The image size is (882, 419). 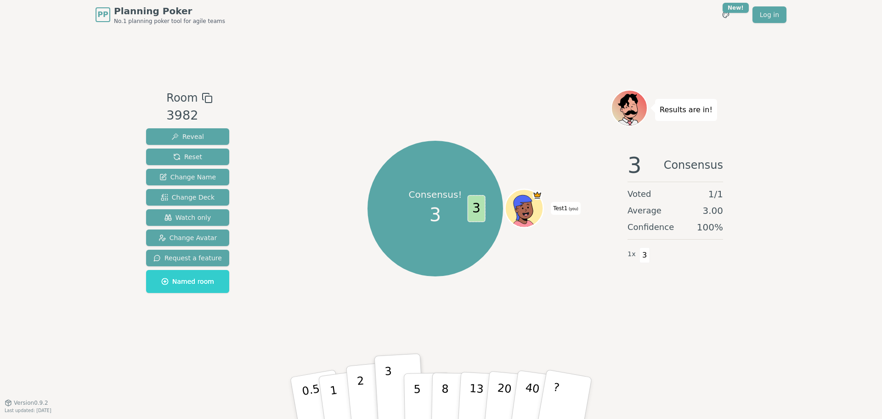 What do you see at coordinates (182, 98) in the screenshot?
I see `span: Room` at bounding box center [182, 98].